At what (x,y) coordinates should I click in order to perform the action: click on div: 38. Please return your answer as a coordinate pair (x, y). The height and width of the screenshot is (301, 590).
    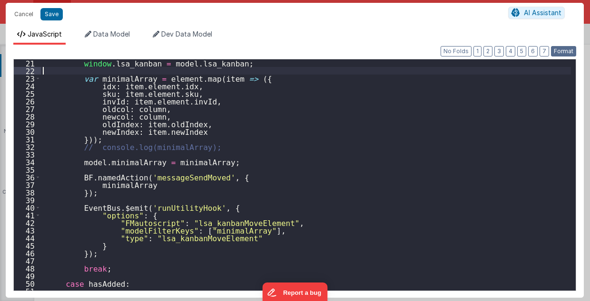
    Looking at the image, I should click on (27, 193).